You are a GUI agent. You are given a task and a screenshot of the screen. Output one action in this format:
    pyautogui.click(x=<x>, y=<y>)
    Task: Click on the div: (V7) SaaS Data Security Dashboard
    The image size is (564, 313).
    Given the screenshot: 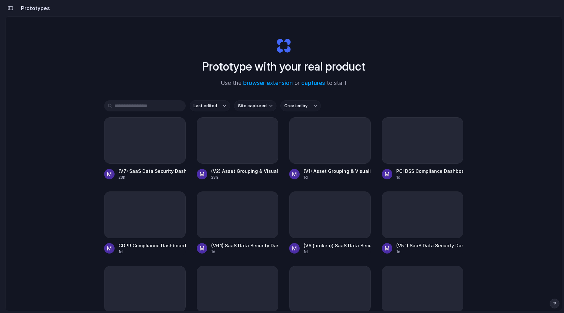 What is the action you would take?
    pyautogui.click(x=152, y=171)
    